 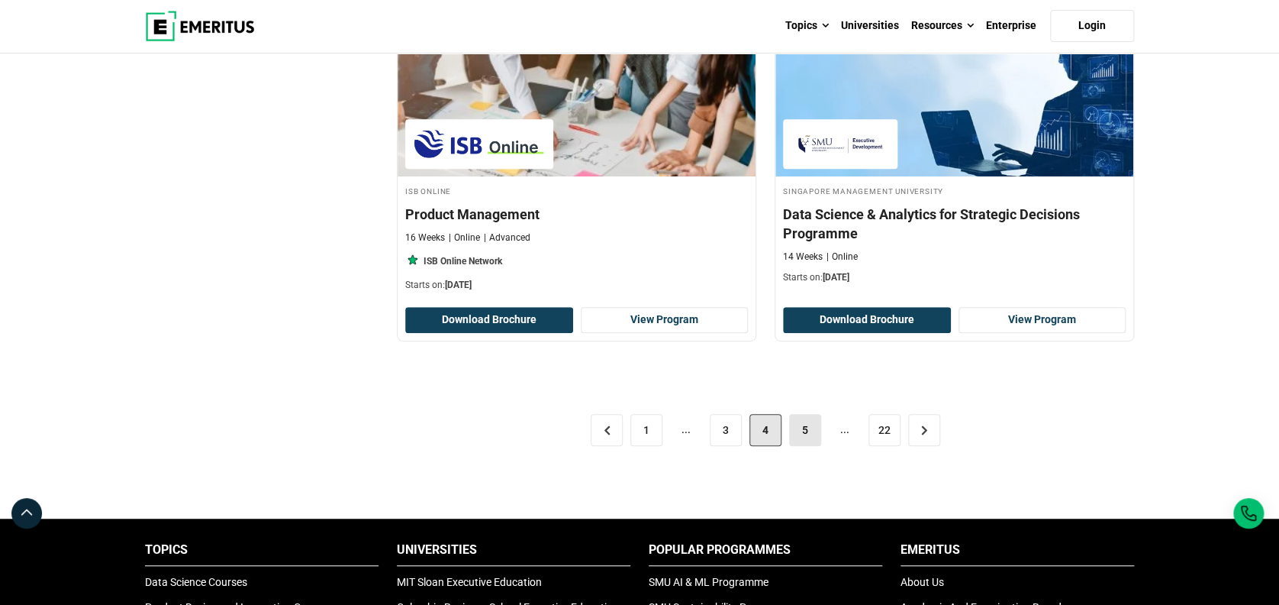 I want to click on a: 1, so click(x=647, y=430).